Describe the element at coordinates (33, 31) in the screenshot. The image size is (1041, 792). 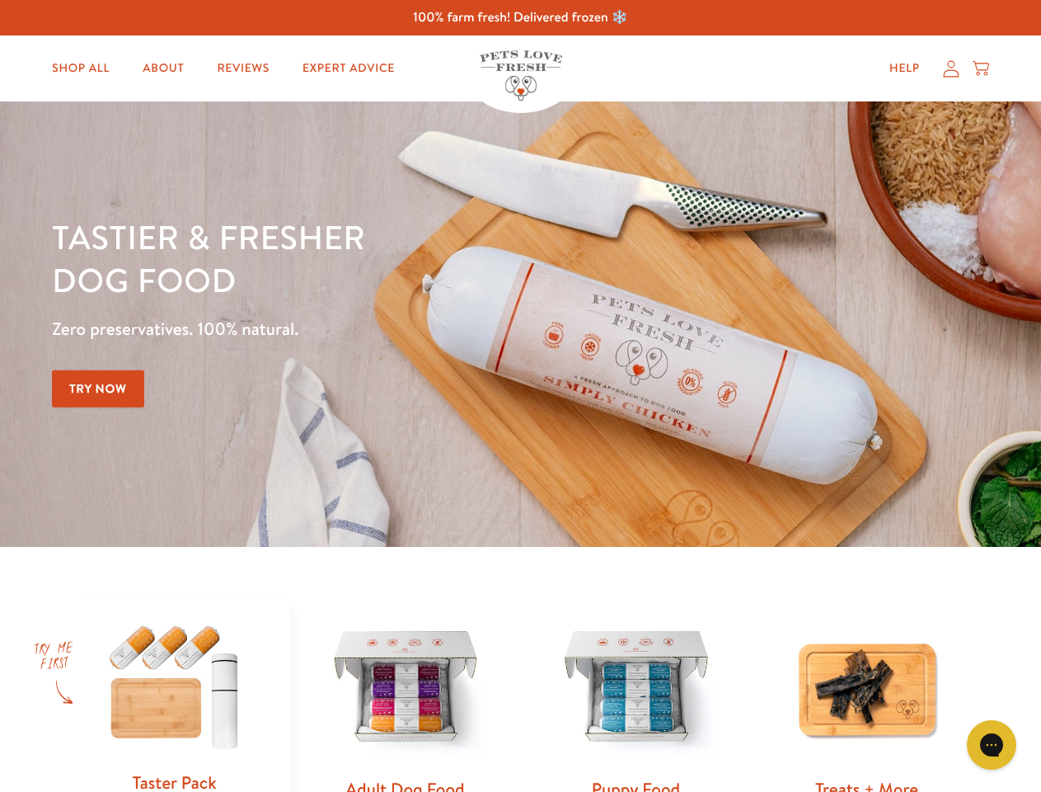
I see `button: Gorgias live chat` at that location.